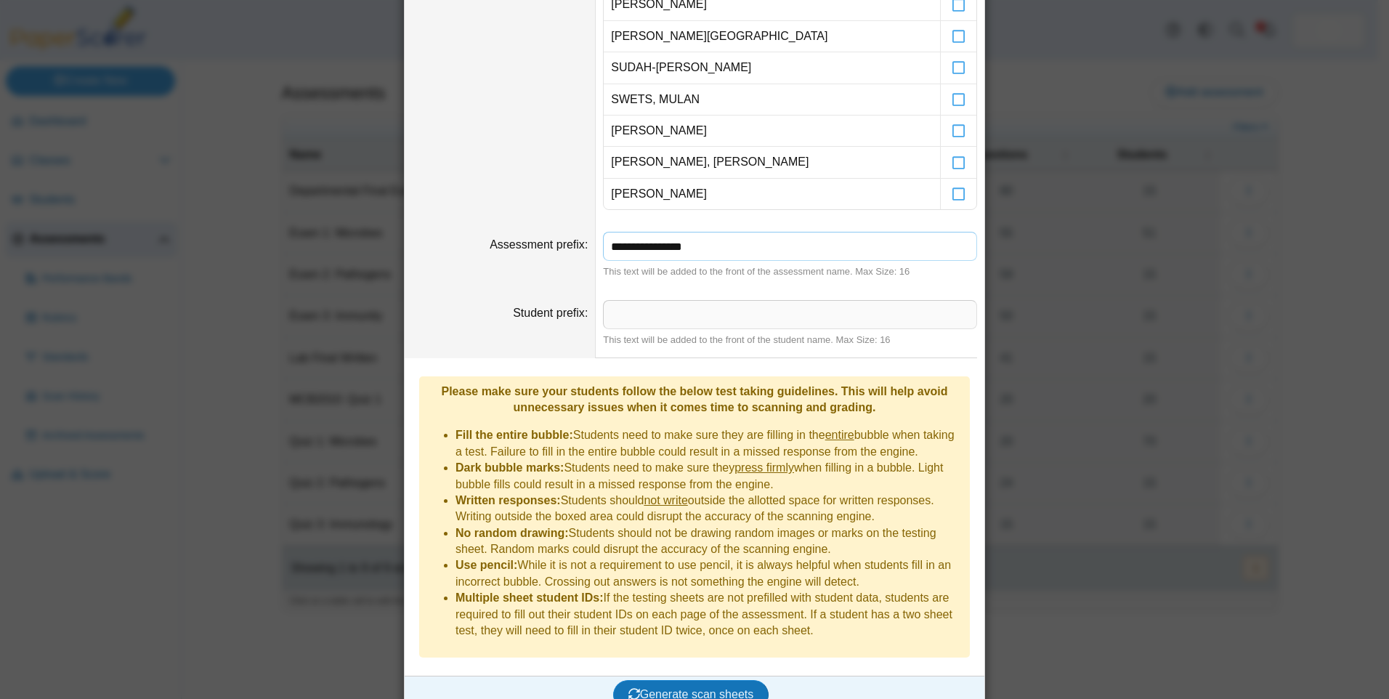  What do you see at coordinates (790, 272) in the screenshot?
I see `div: This text will be added to the front of the assessment name. Max Size: 16` at bounding box center [790, 272].